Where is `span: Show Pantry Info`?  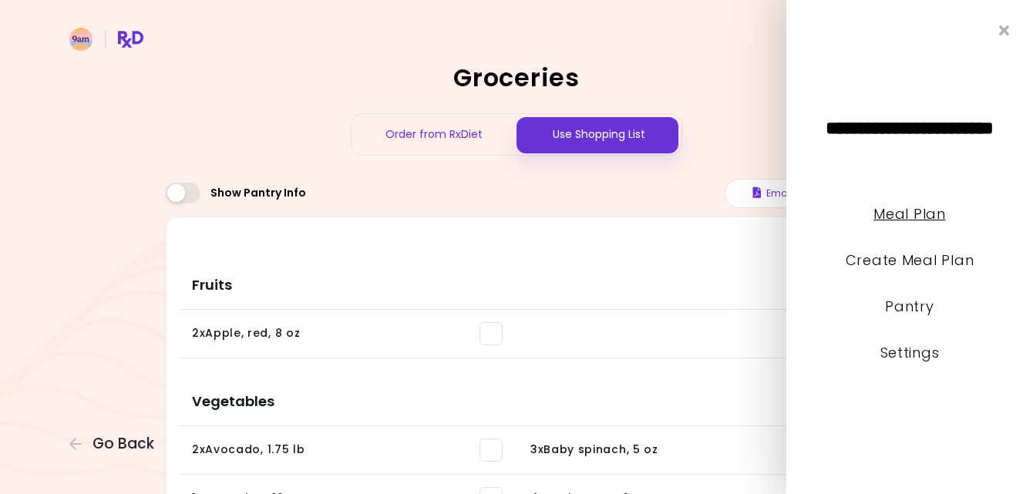
span: Show Pantry Info is located at coordinates (258, 193).